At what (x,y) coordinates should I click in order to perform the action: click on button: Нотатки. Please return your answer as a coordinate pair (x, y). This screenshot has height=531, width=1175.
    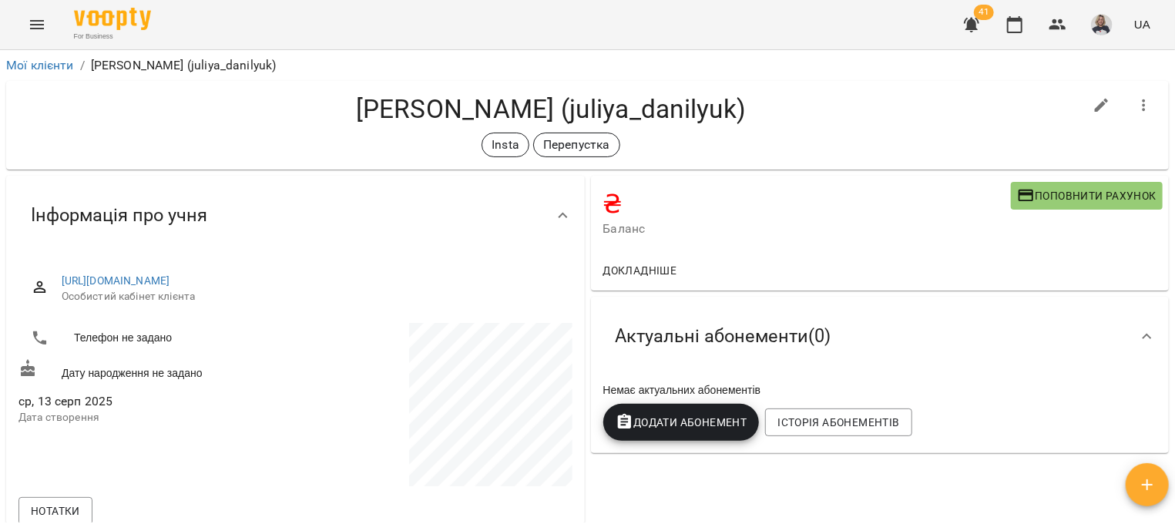
    Looking at the image, I should click on (55, 511).